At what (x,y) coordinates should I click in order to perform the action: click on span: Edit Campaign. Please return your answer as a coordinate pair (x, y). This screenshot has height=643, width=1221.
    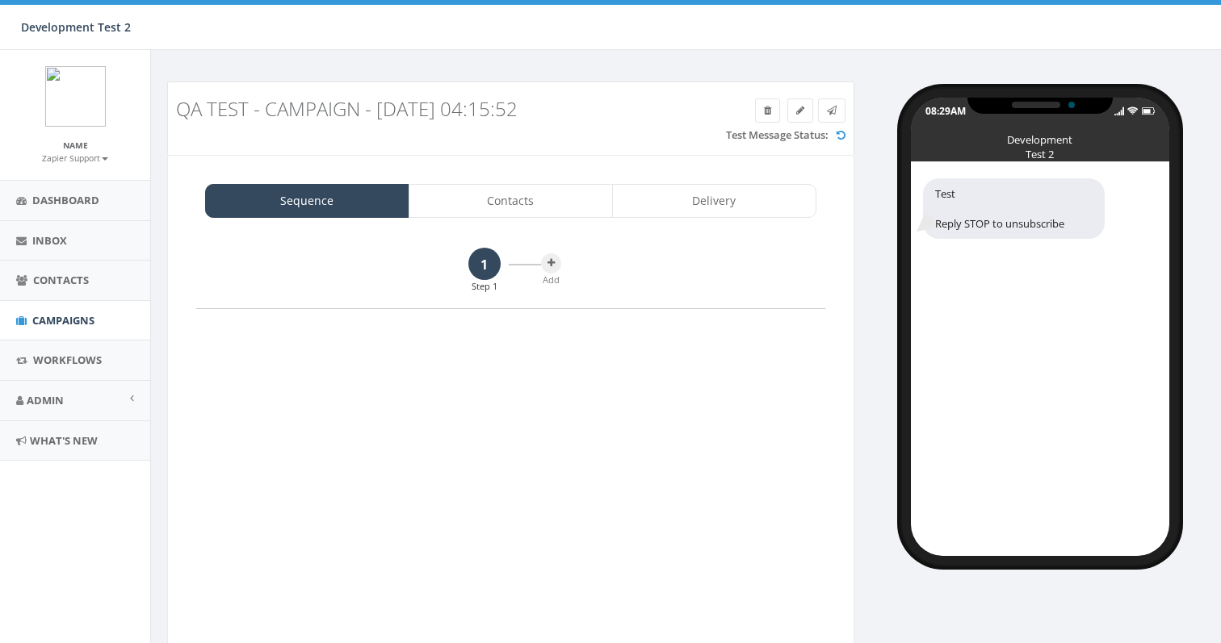
    Looking at the image, I should click on (800, 110).